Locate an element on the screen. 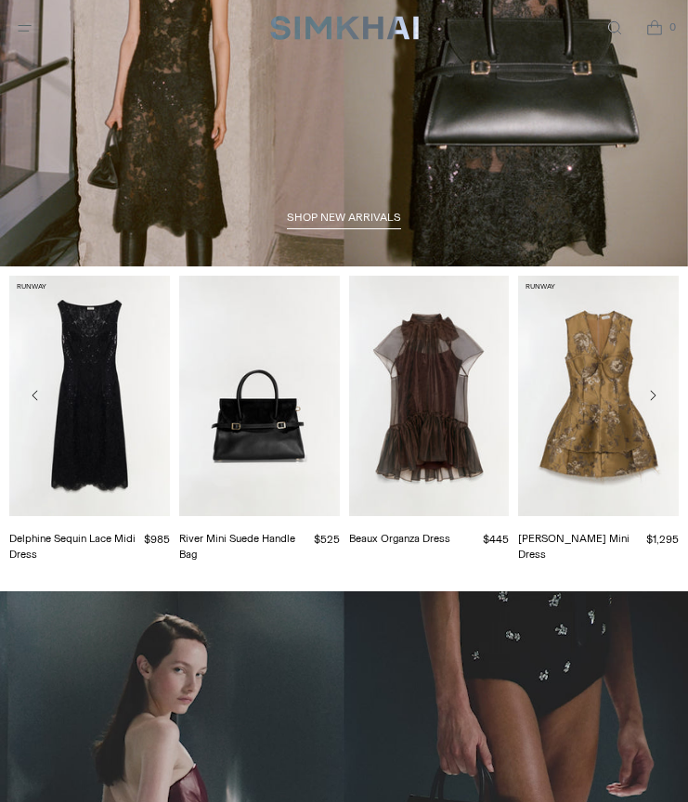  span: 0 is located at coordinates (672, 27).